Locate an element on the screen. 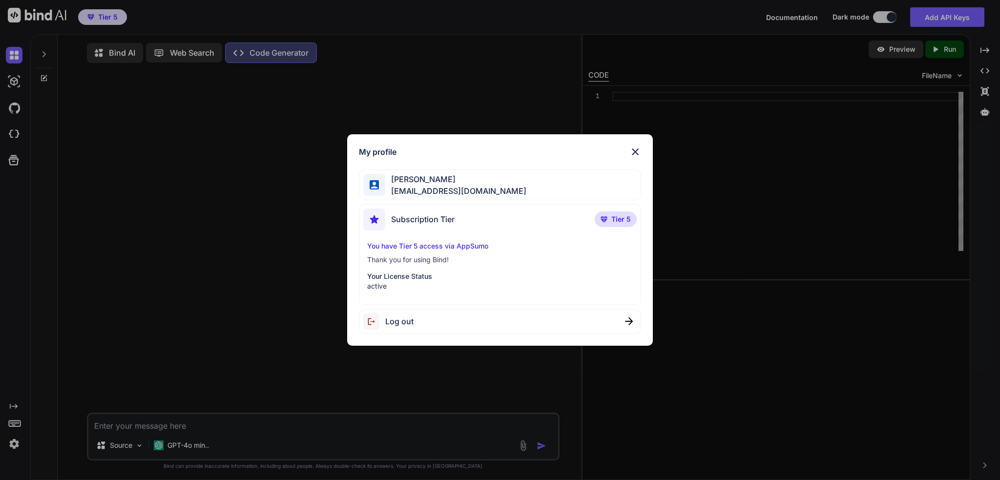  p: Thank you for using Bind! is located at coordinates (500, 260).